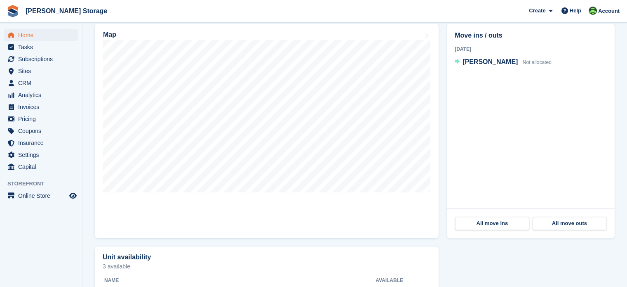 This screenshot has width=627, height=287. What do you see at coordinates (43, 167) in the screenshot?
I see `span: Capital` at bounding box center [43, 167].